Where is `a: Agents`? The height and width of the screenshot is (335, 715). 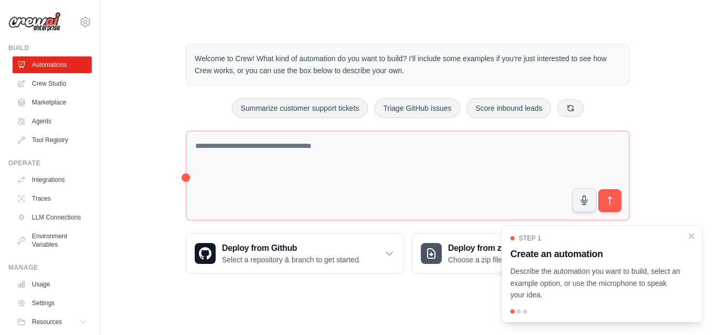
a: Agents is located at coordinates (52, 121).